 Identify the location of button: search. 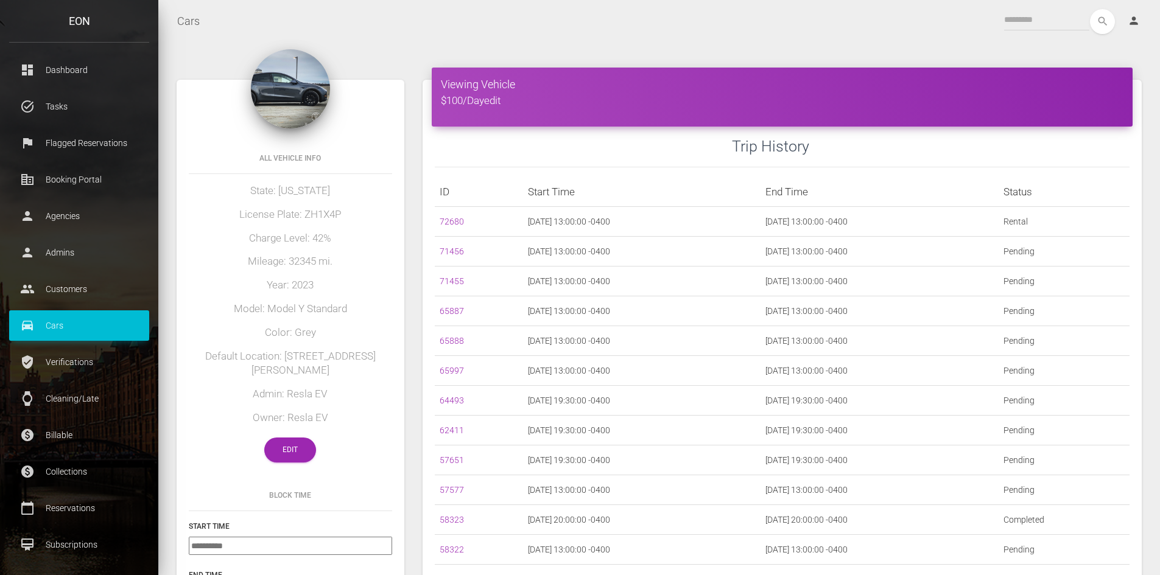
(1102, 21).